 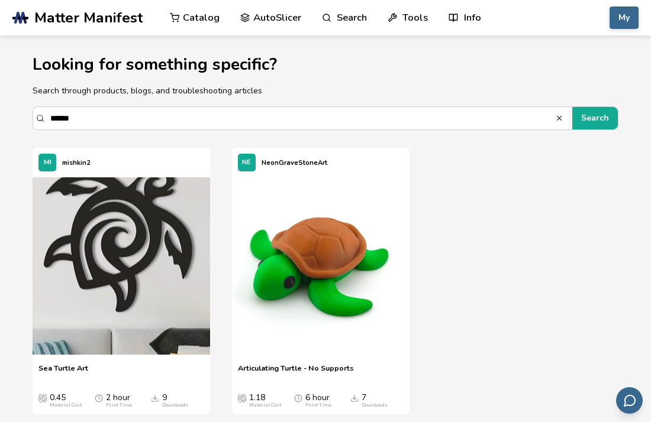 What do you see at coordinates (63, 373) in the screenshot?
I see `span: Sea Turtle Art` at bounding box center [63, 373].